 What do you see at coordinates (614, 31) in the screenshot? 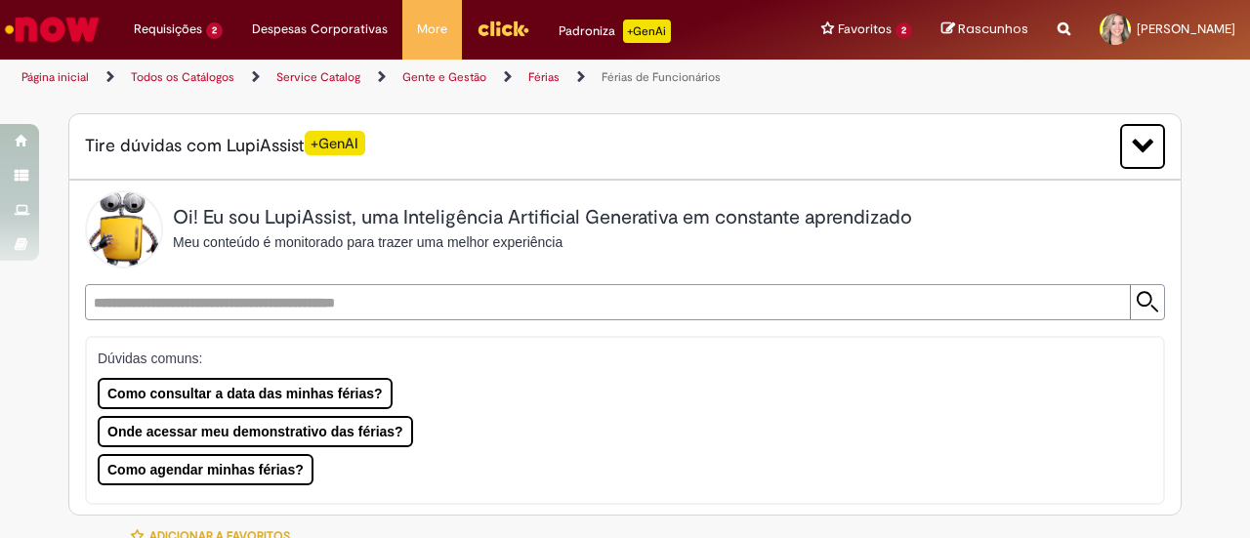
I see `div: Padroniza` at bounding box center [614, 31].